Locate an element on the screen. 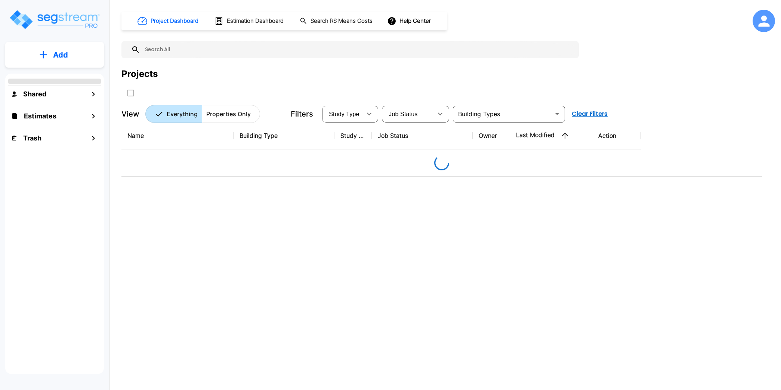 The image size is (781, 390). button: Everything is located at coordinates (174, 114).